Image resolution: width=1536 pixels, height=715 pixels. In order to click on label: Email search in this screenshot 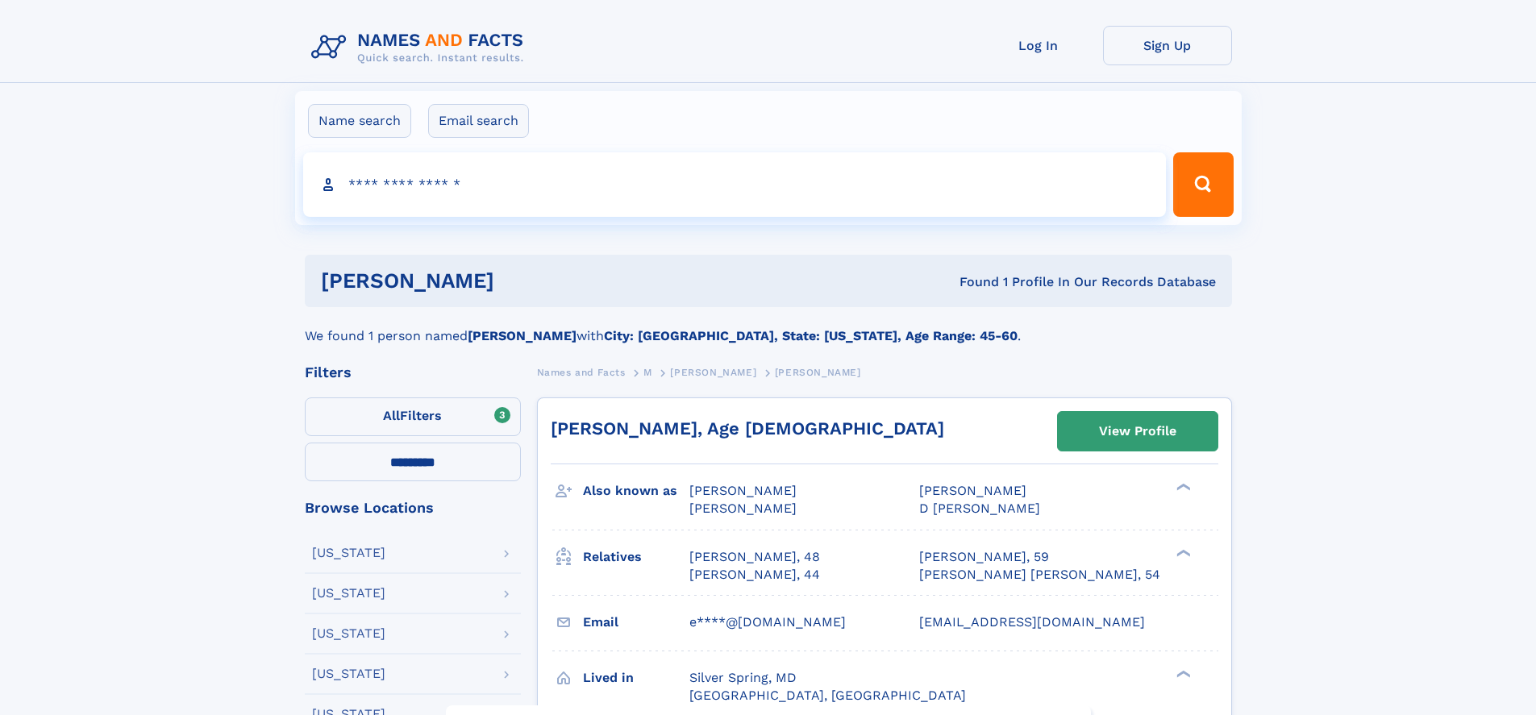, I will do `click(478, 121)`.